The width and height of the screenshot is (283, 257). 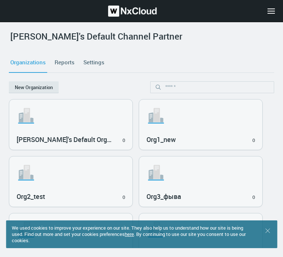 What do you see at coordinates (65, 62) in the screenshot?
I see `a: Reports` at bounding box center [65, 62].